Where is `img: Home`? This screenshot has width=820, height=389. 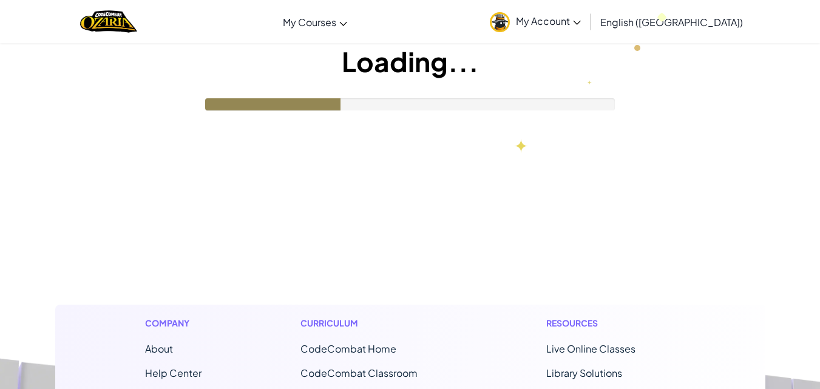
img: Home is located at coordinates (108, 21).